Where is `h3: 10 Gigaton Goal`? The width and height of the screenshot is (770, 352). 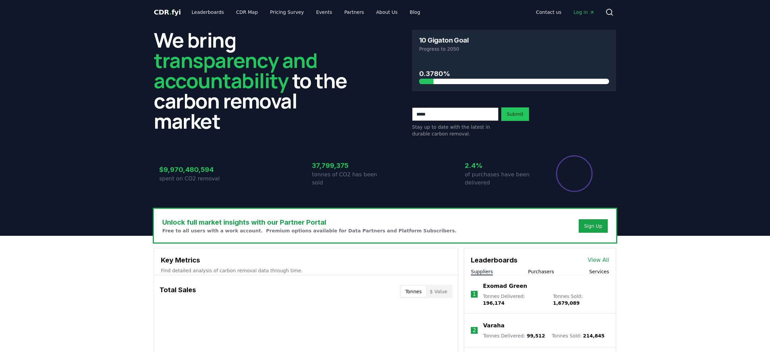
h3: 10 Gigaton Goal is located at coordinates (444, 40).